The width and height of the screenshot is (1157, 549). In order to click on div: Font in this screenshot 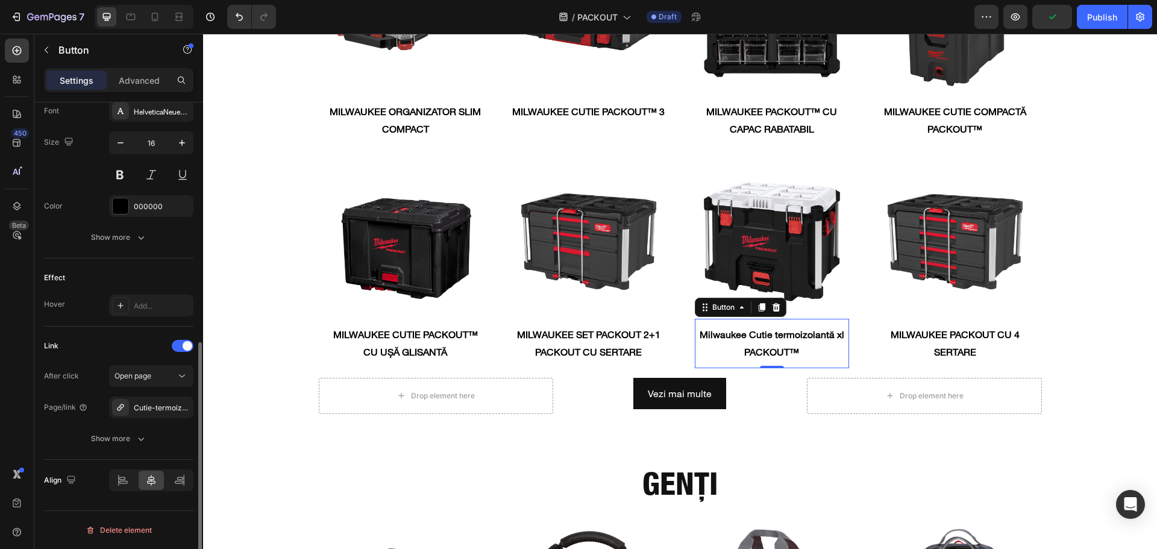, I will do `click(51, 111)`.